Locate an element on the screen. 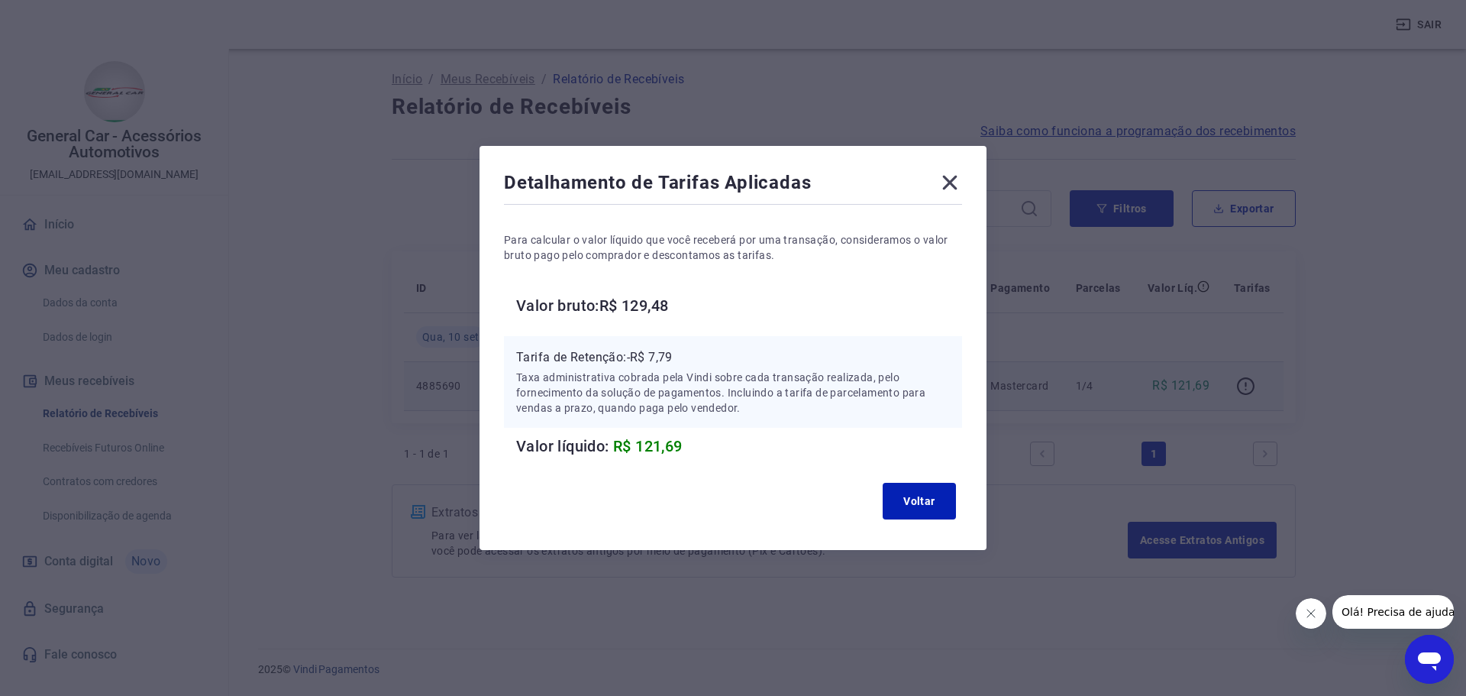  div: Detalhamento de Tarifas Aplicadas is located at coordinates (733, 186).